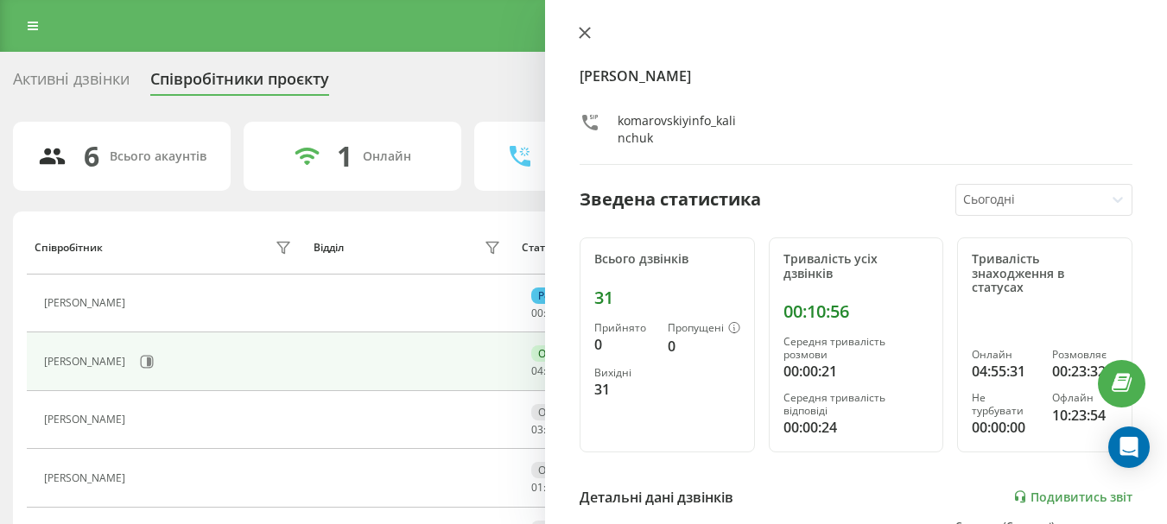  What do you see at coordinates (1072, 497) in the screenshot?
I see `a: Подивитись звіт` at bounding box center [1072, 497].